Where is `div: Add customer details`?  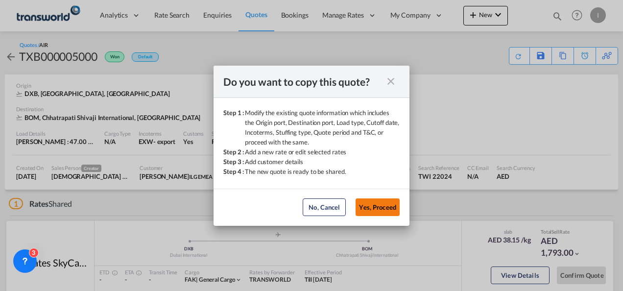
div: Add customer details is located at coordinates (274, 162).